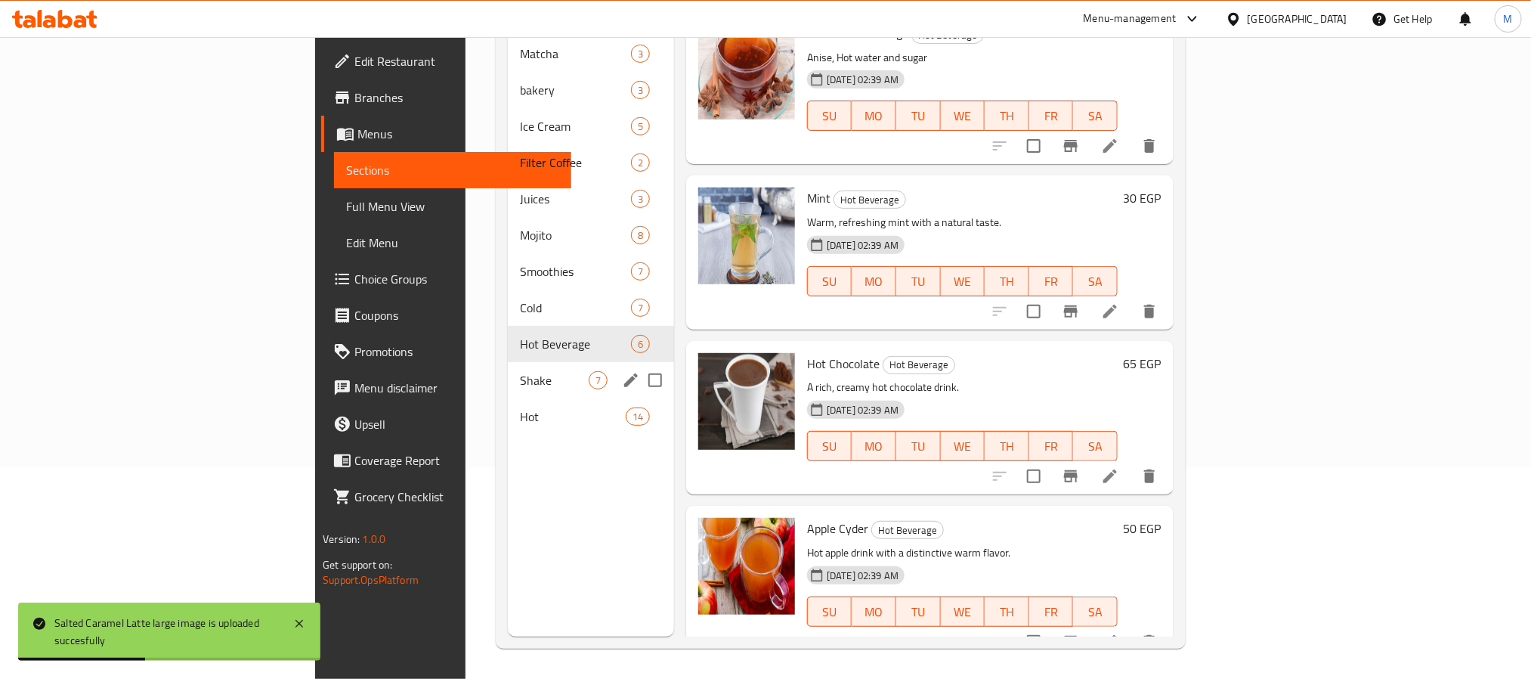 Image resolution: width=1531 pixels, height=679 pixels. I want to click on span: Cold, so click(575, 308).